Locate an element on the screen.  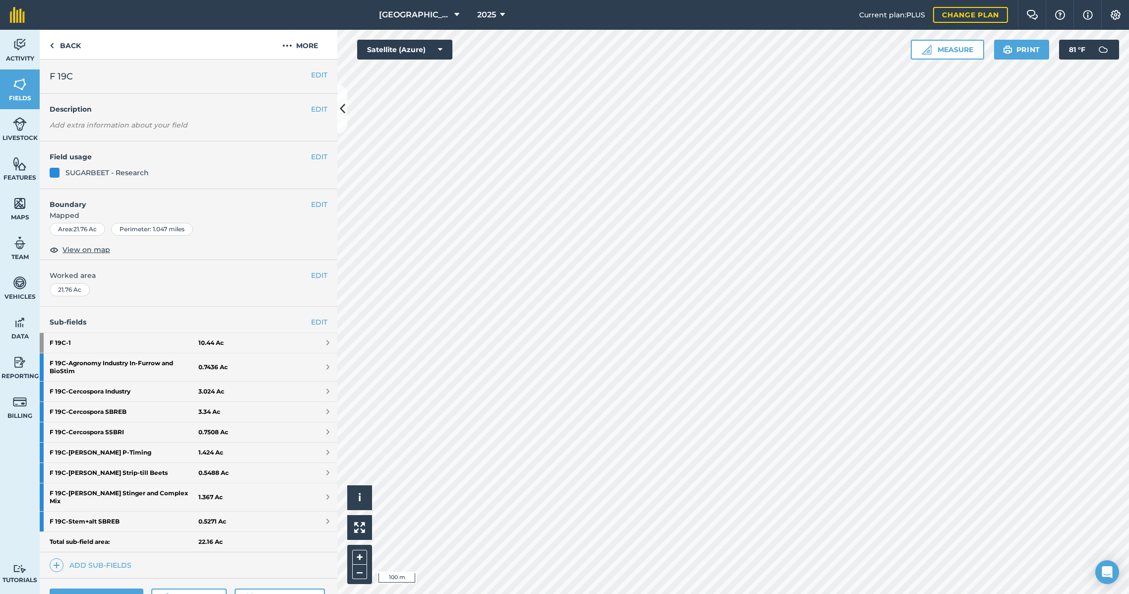
button: Measure is located at coordinates (947, 50).